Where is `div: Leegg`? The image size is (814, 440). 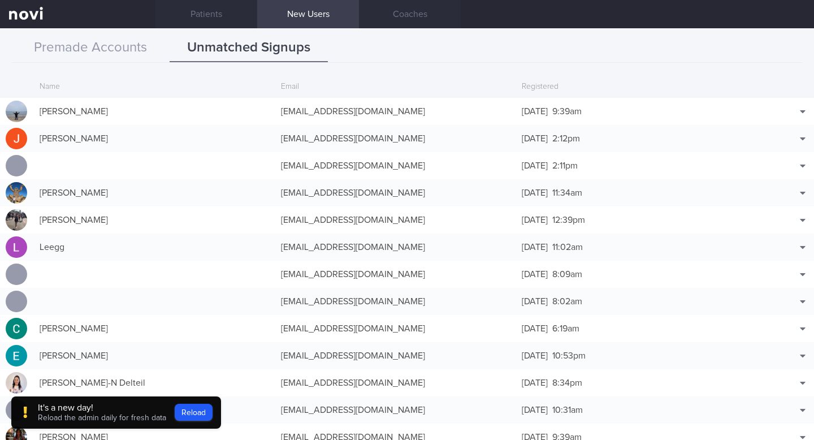
div: Leegg is located at coordinates (154, 247).